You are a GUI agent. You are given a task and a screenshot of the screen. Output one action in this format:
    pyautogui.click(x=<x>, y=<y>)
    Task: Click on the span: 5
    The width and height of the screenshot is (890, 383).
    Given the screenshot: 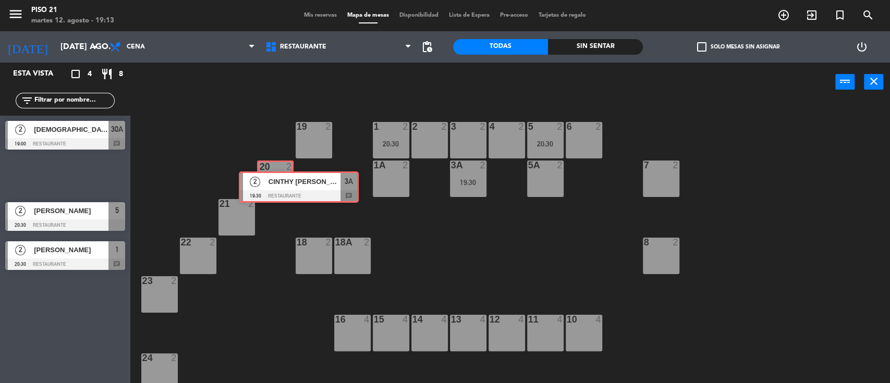 What is the action you would take?
    pyautogui.click(x=117, y=211)
    